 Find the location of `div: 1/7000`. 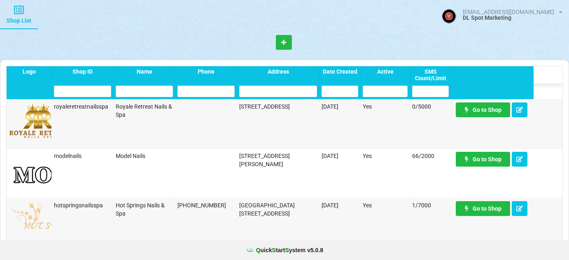

div: 1/7000 is located at coordinates (430, 205).